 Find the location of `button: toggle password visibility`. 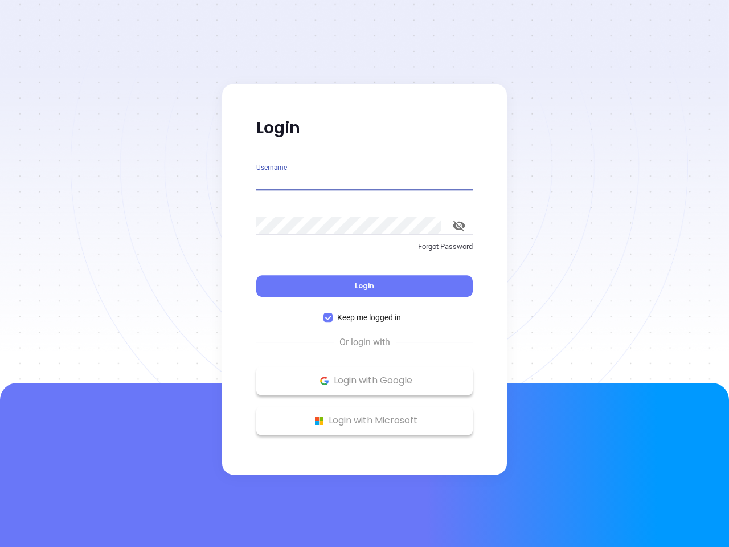

button: toggle password visibility is located at coordinates (459, 226).